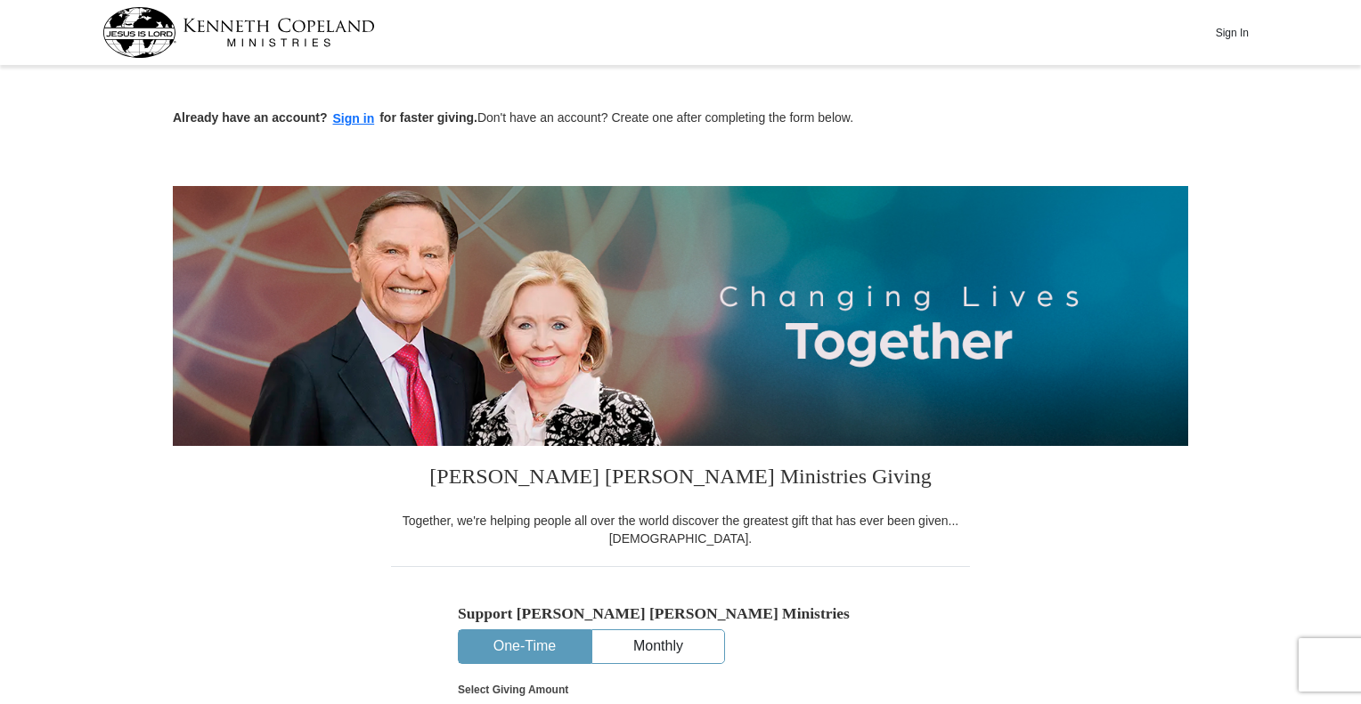  I want to click on button: Monthly, so click(658, 647).